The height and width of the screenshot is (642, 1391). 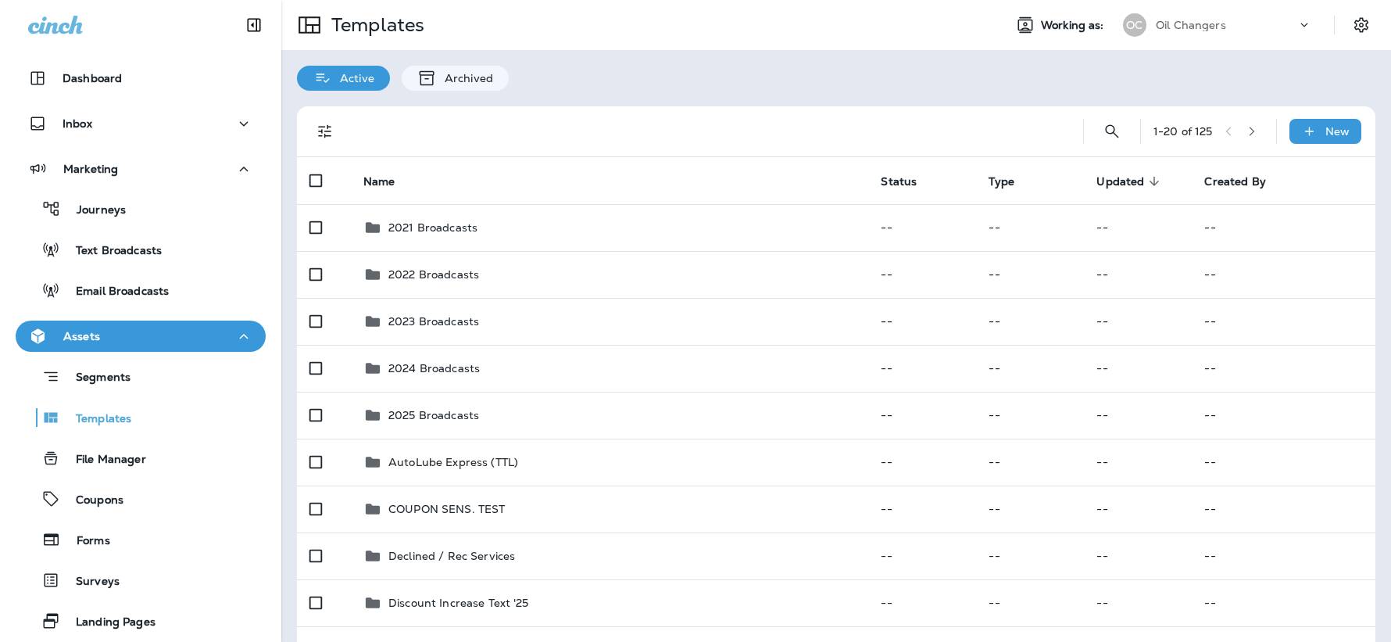 I want to click on button: Email Broadcasts, so click(x=141, y=290).